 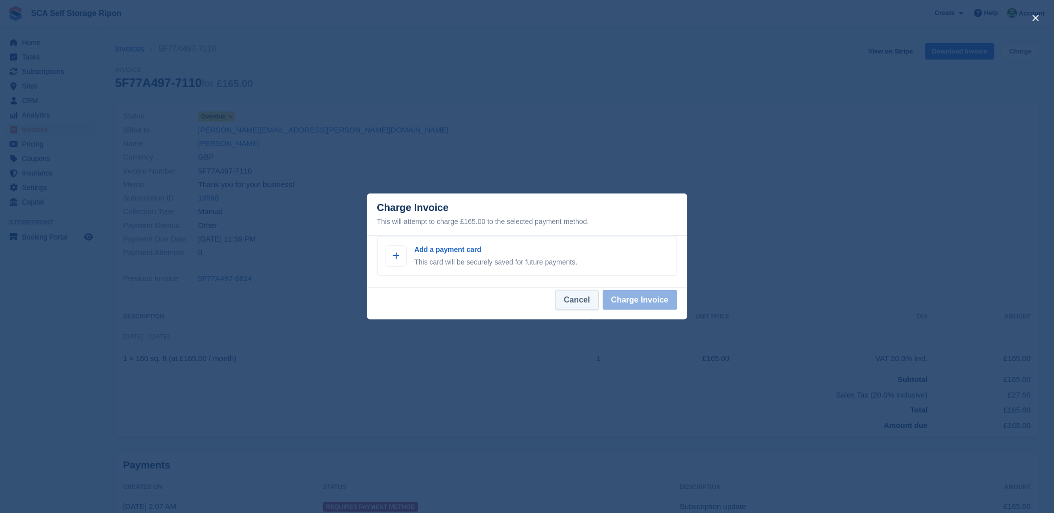 I want to click on button: Charge Invoice, so click(x=640, y=300).